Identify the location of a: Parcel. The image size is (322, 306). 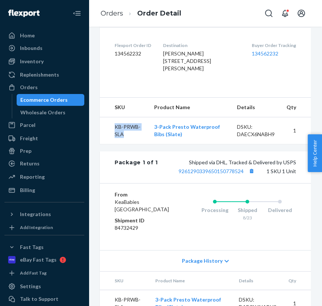
(44, 125).